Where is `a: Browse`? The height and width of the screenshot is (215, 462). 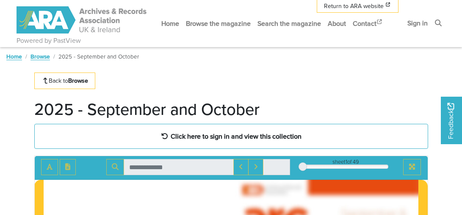
a: Browse is located at coordinates (40, 56).